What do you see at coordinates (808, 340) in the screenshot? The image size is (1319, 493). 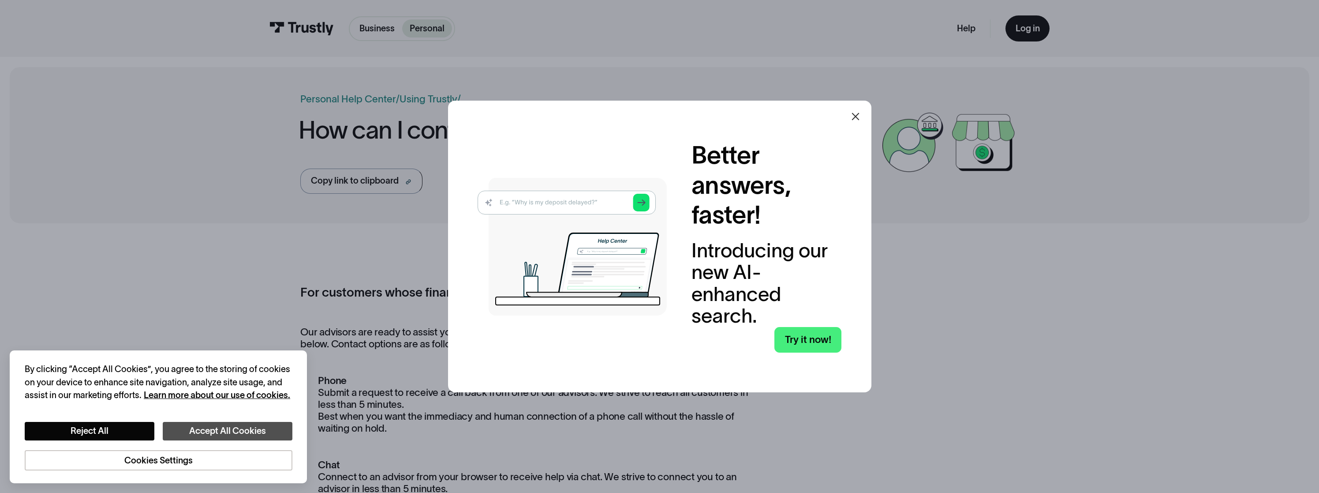 I see `a: Try it now!` at bounding box center [808, 340].